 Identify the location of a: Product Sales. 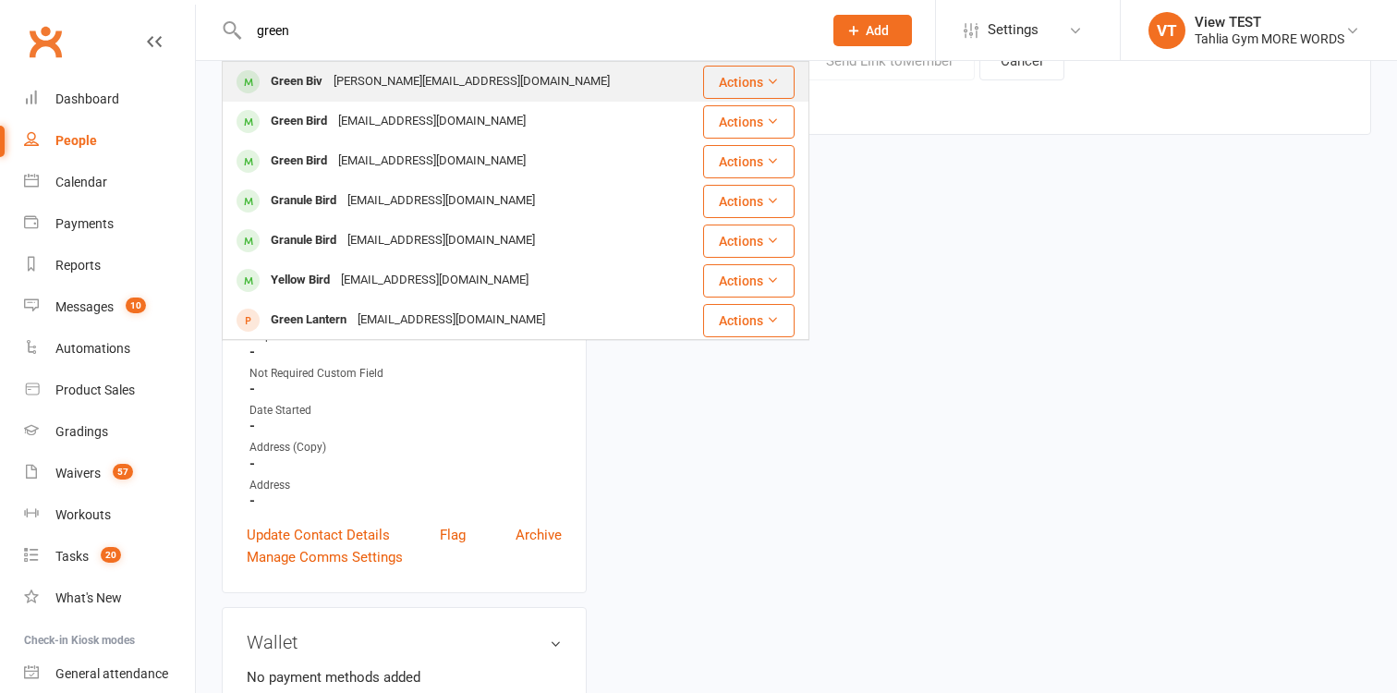
(109, 390).